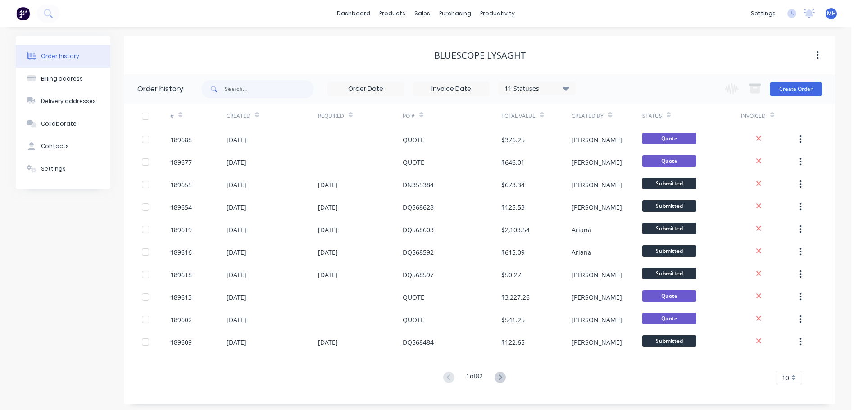  I want to click on div: 189618, so click(181, 275).